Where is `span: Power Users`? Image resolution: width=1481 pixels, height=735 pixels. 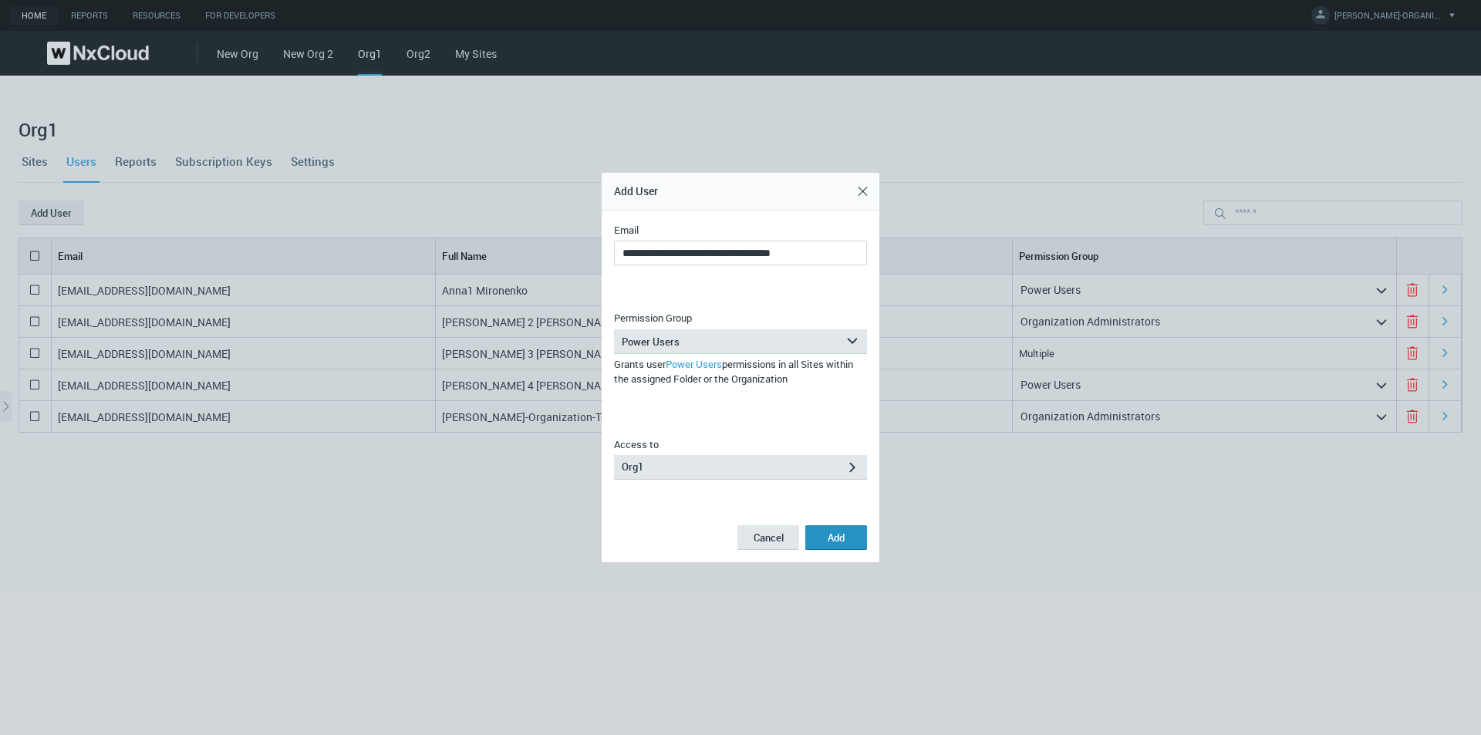 span: Power Users is located at coordinates (693, 364).